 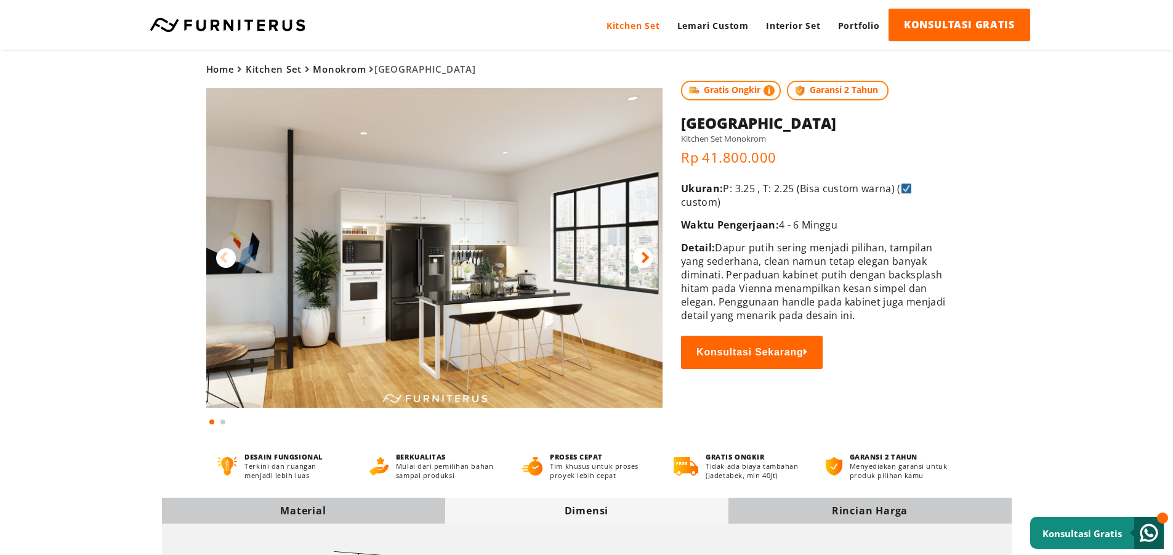 I want to click on img: desain-fungsional.png, so click(x=227, y=466).